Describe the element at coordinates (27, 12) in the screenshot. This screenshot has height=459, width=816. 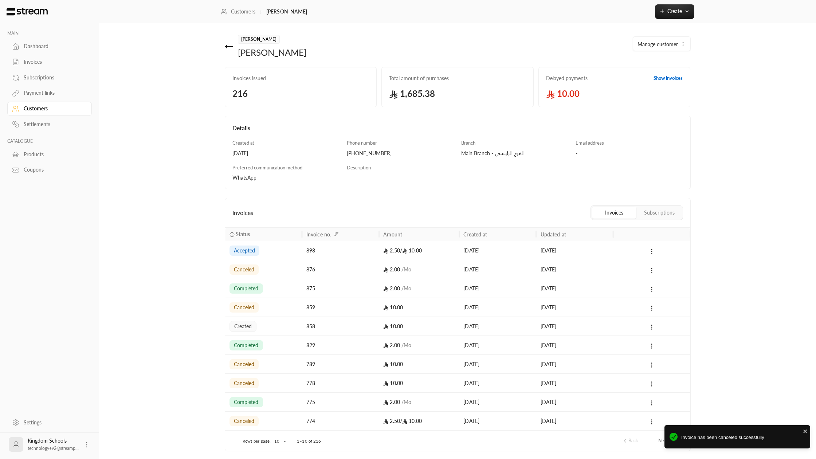
I see `img: Logo` at that location.